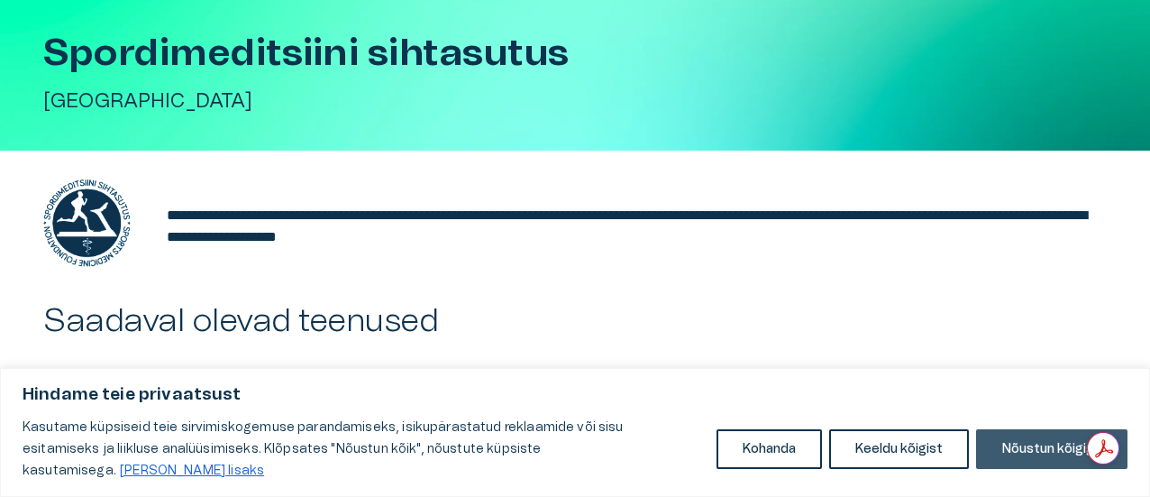 This screenshot has height=497, width=1150. I want to click on p: Kasutame küpsiseid teie sirvimiskogemuse parandamiseks, isikupärastatud reklaamide või sisu esita..., so click(362, 449).